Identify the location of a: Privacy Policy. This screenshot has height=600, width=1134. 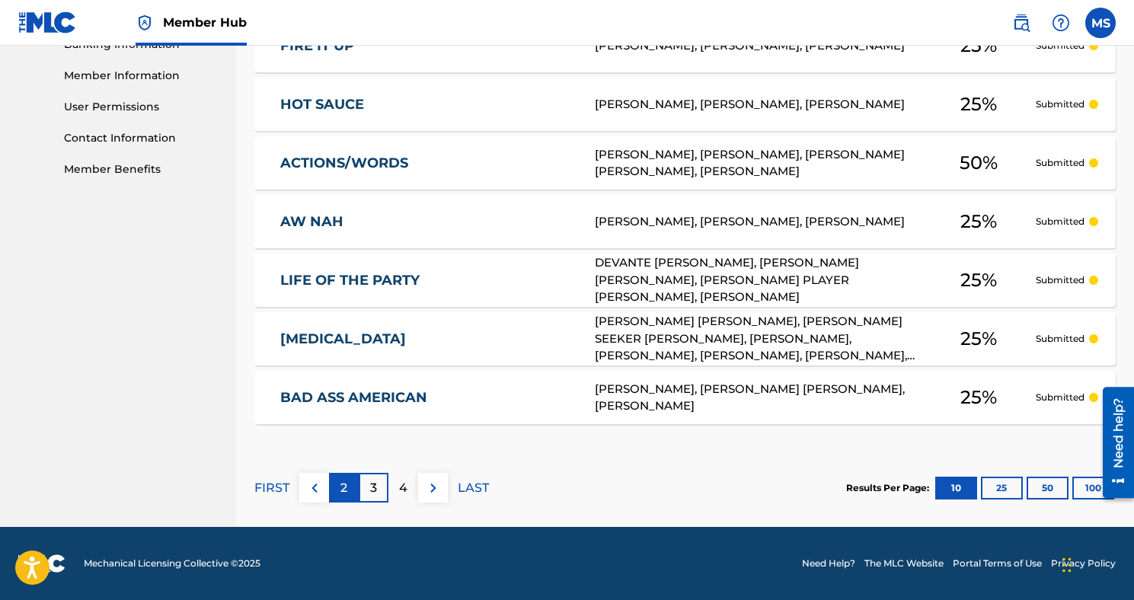
(1083, 563).